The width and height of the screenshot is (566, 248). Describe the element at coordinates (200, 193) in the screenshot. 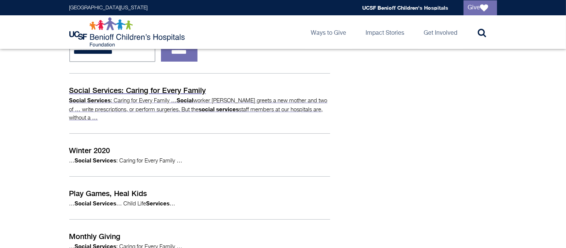

I see `p: Play Games, Heal Kids` at that location.